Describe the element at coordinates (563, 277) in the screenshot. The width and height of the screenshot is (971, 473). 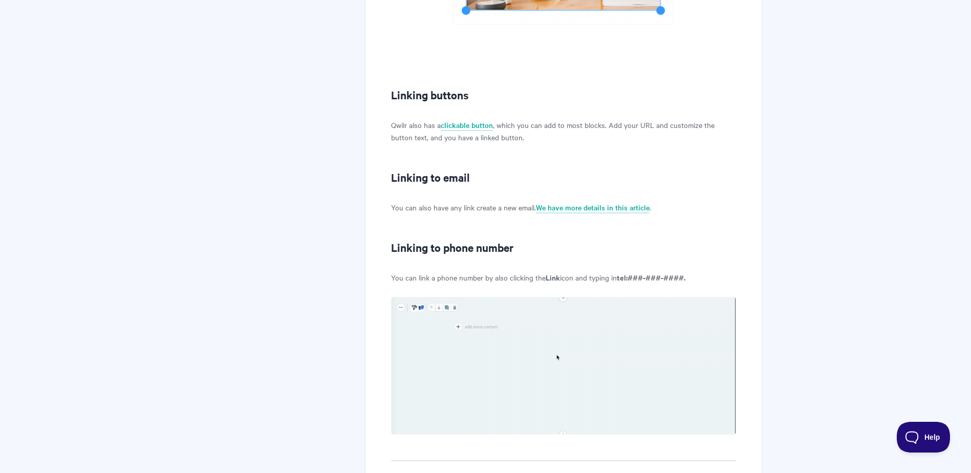
I see `p: You can link a phone number by also clicking the icon and typing in` at that location.